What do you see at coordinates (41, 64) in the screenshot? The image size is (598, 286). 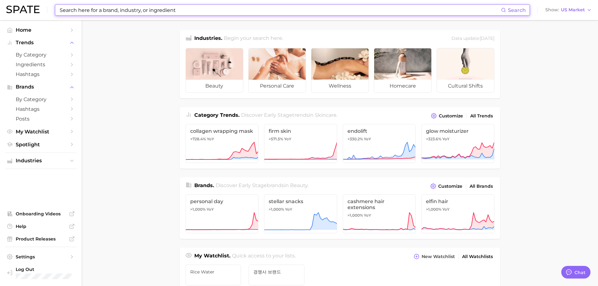 I see `a: Ingredients` at bounding box center [41, 64].